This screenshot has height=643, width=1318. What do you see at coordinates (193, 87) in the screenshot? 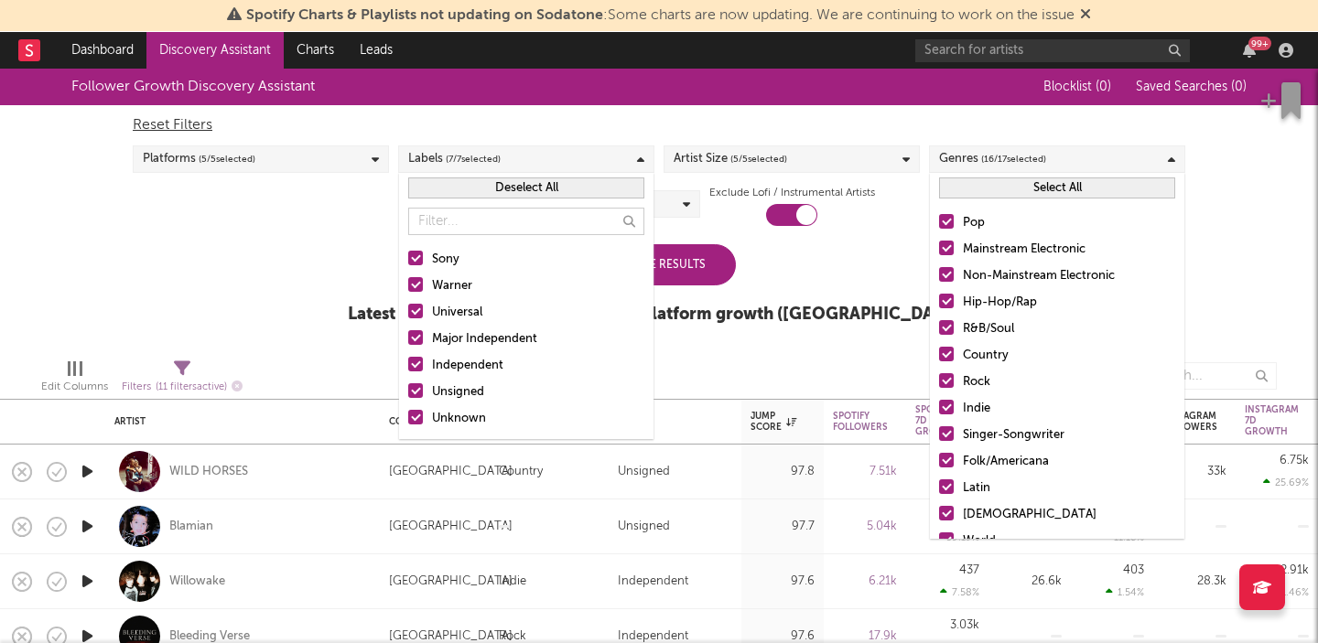
I see `div: Follower Growth Discovery Assistant` at bounding box center [193, 87].